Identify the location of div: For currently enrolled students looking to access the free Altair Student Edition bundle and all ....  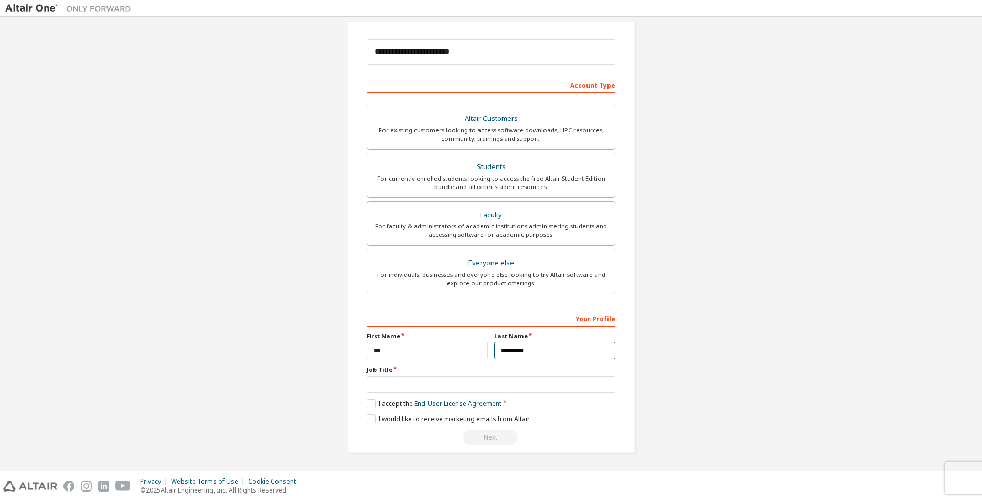
(491, 183).